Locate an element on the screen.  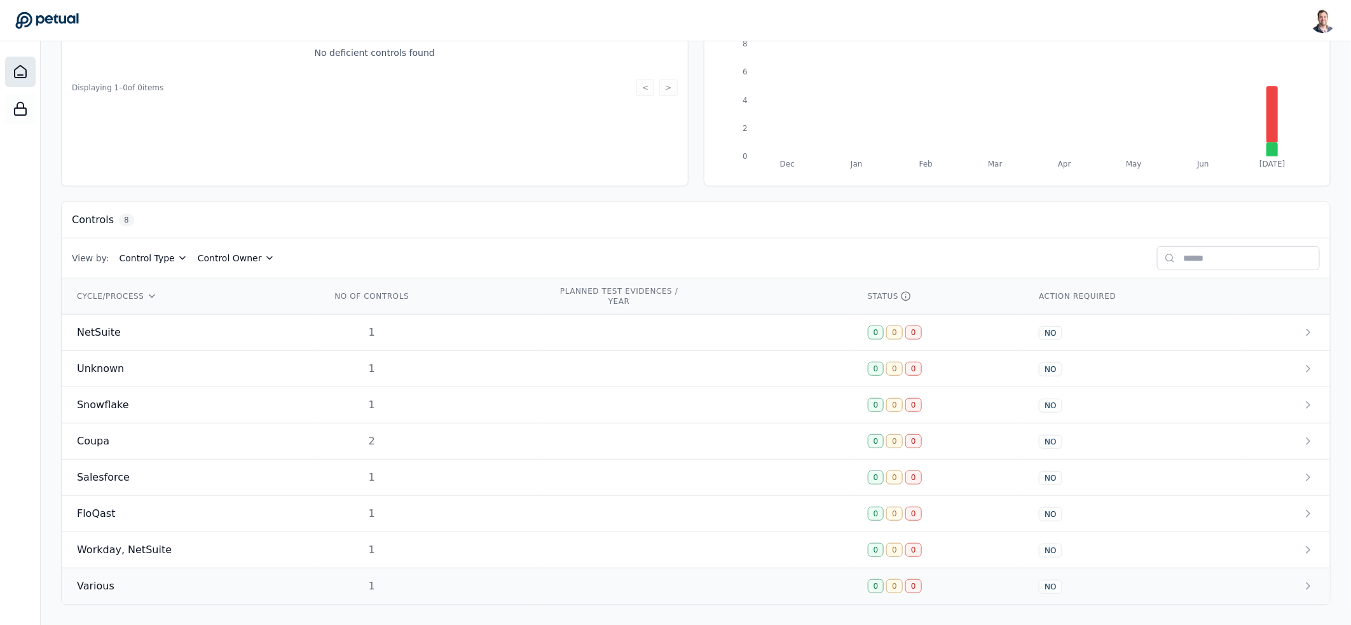
button: Control Type is located at coordinates (153, 258).